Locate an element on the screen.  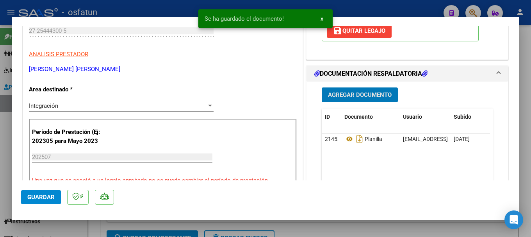
span: 21452 is located at coordinates (333, 139).